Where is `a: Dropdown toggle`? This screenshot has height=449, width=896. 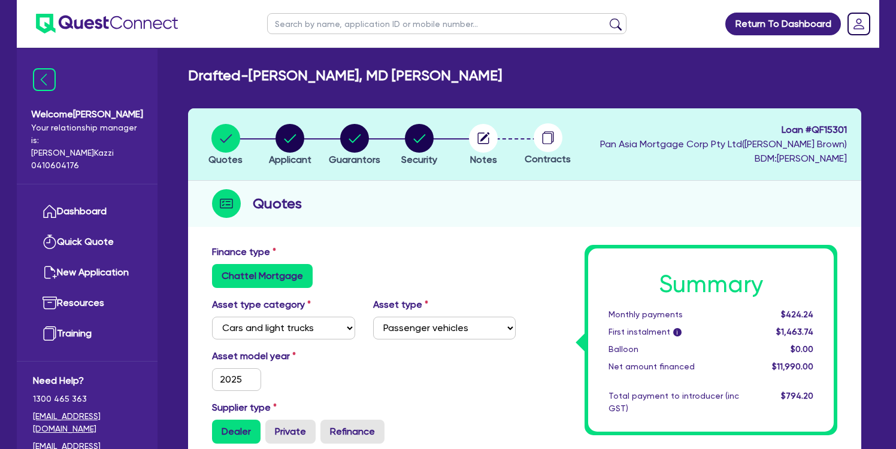 a: Dropdown toggle is located at coordinates (859, 24).